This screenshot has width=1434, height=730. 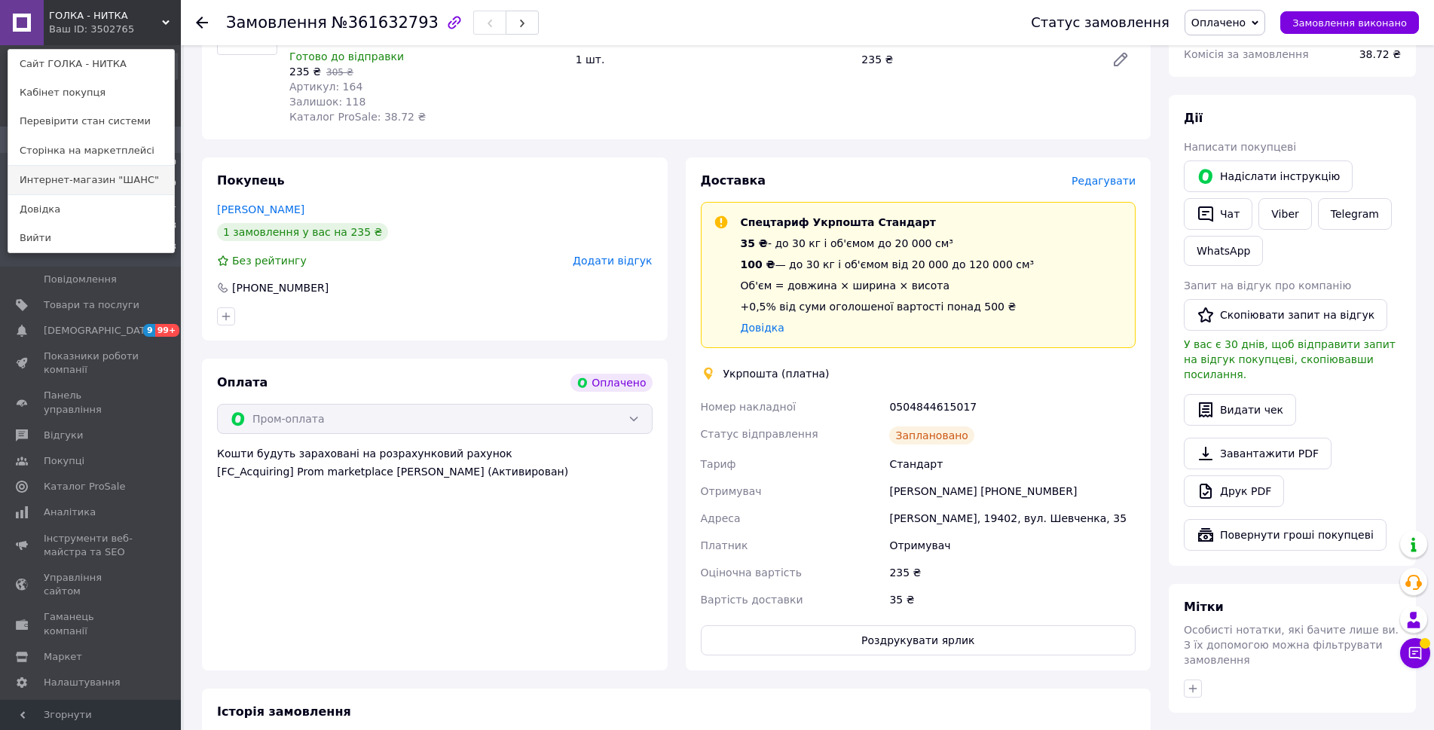 I want to click on a: Друк PDF, so click(x=1233, y=491).